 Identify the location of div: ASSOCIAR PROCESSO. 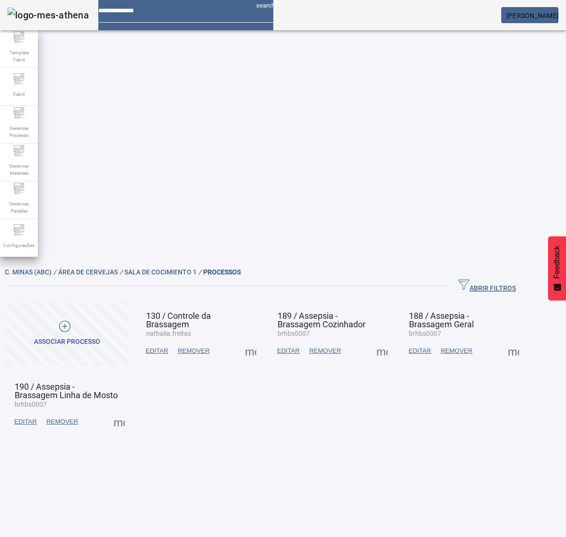
(67, 342).